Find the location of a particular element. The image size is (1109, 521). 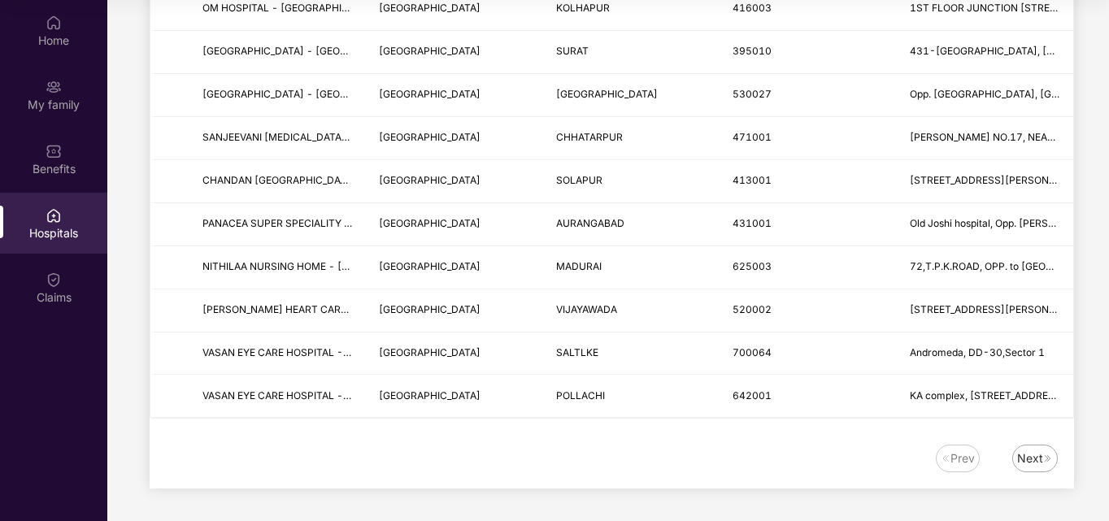

td: Andromeda, DD-30,Sector 1 is located at coordinates (984, 354).